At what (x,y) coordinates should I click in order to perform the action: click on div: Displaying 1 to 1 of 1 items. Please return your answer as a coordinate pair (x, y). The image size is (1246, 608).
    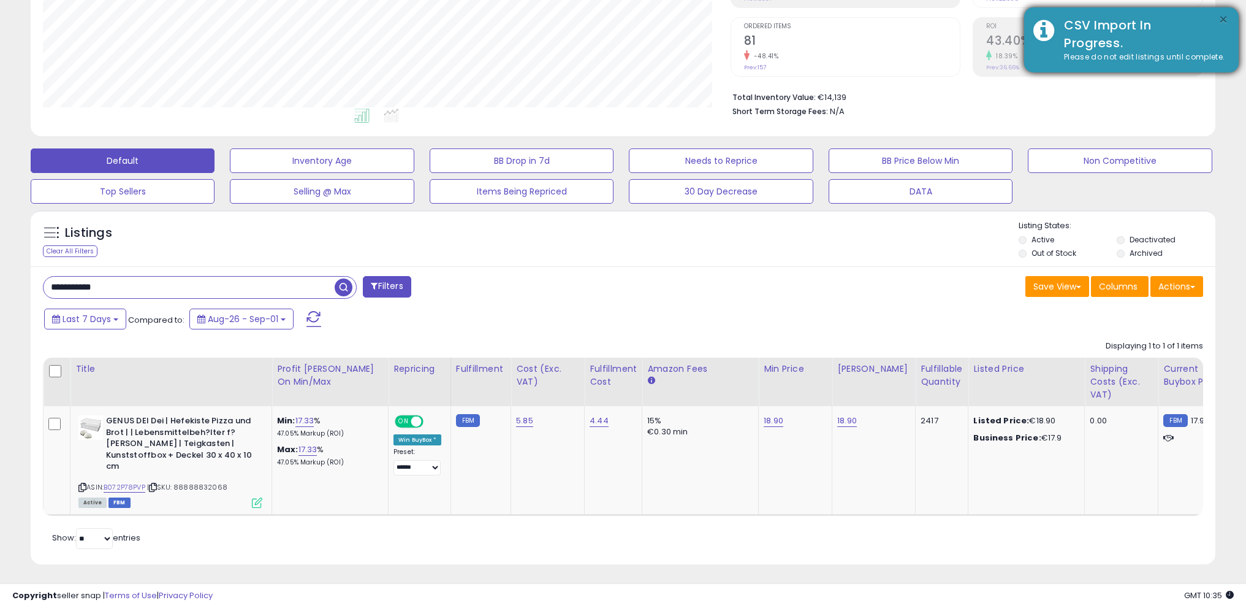
    Looking at the image, I should click on (1154, 346).